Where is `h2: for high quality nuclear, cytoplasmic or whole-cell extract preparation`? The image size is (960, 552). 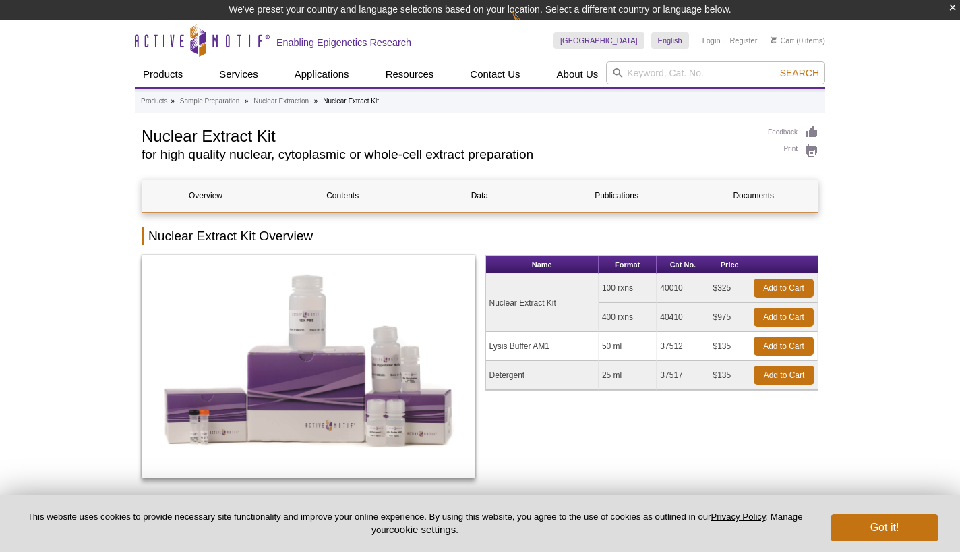
h2: for high quality nuclear, cytoplasmic or whole-cell extract preparation is located at coordinates (448, 154).